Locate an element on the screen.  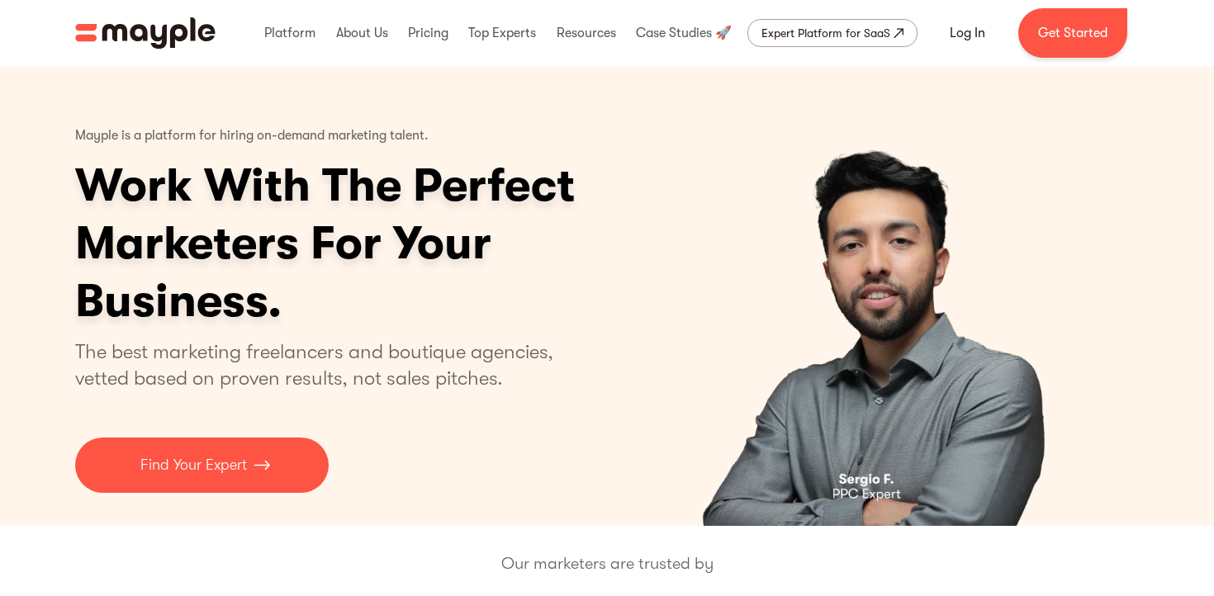
a: Expert Platform for SaaS is located at coordinates (833, 33).